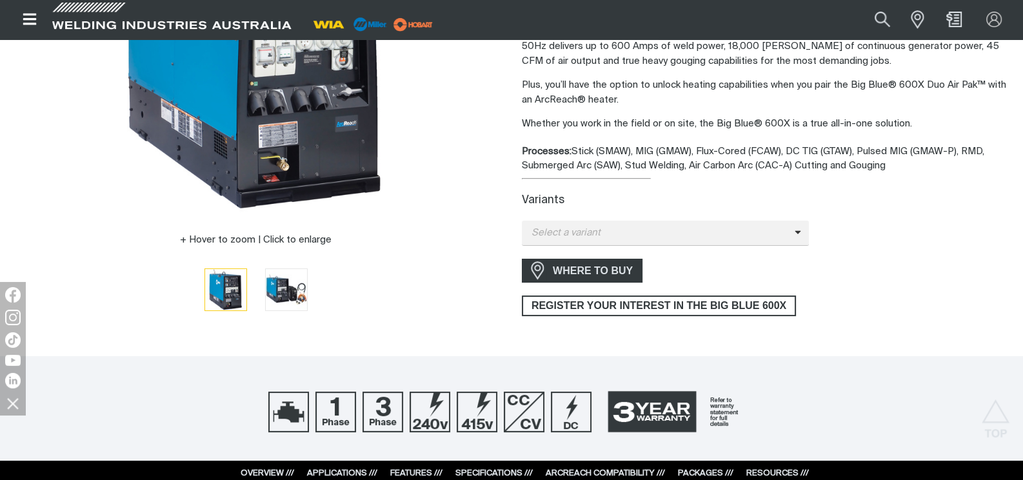  Describe the element at coordinates (494, 473) in the screenshot. I see `a: SPECIFICATIONS ///` at that location.